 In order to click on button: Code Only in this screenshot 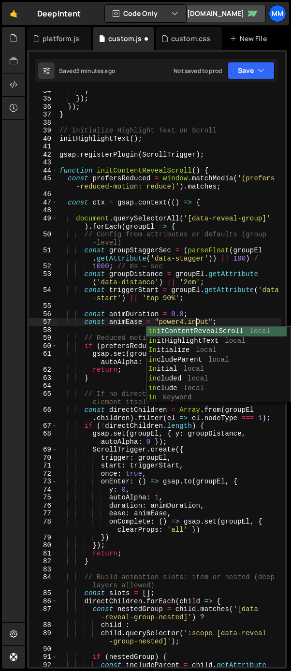, I will do `click(146, 14)`.